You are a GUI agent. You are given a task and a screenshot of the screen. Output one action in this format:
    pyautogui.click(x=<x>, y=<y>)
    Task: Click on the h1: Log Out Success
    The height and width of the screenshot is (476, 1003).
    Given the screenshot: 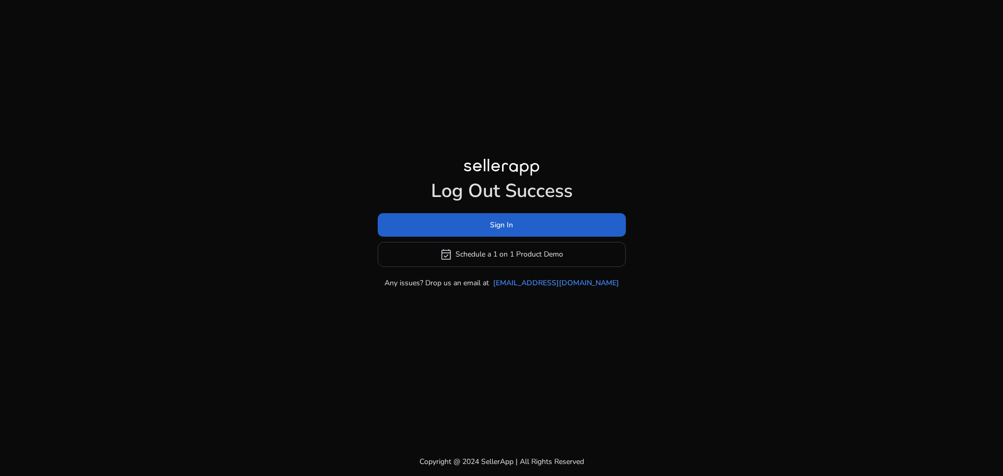 What is the action you would take?
    pyautogui.click(x=501, y=191)
    